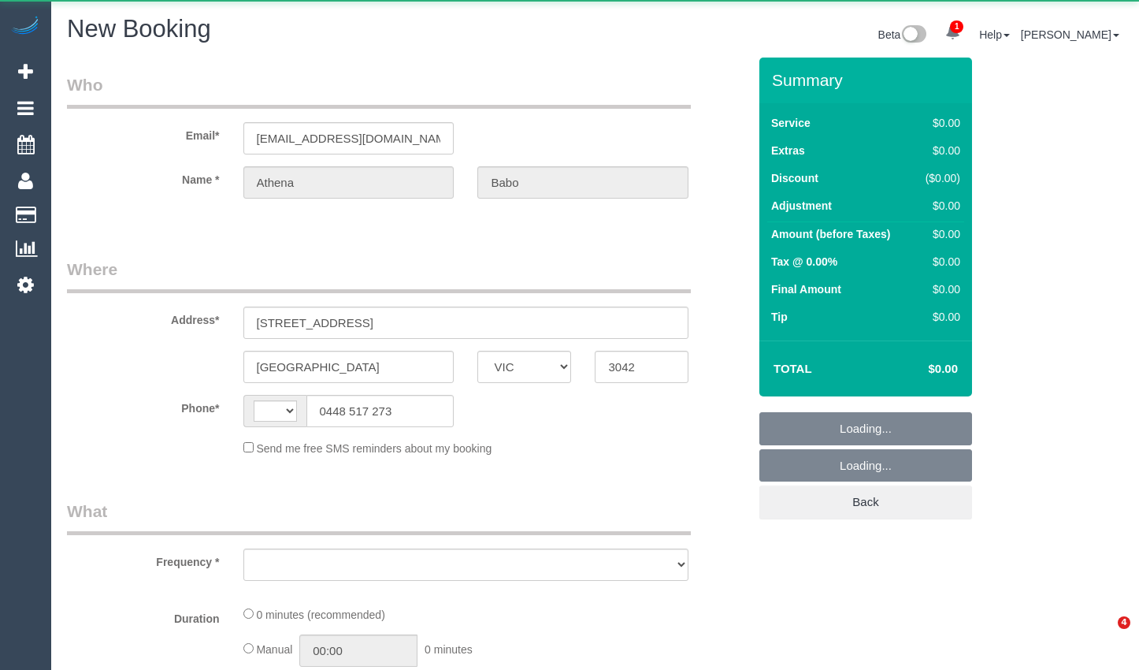 This screenshot has height=670, width=1139. Describe the element at coordinates (994, 35) in the screenshot. I see `a: Help` at that location.